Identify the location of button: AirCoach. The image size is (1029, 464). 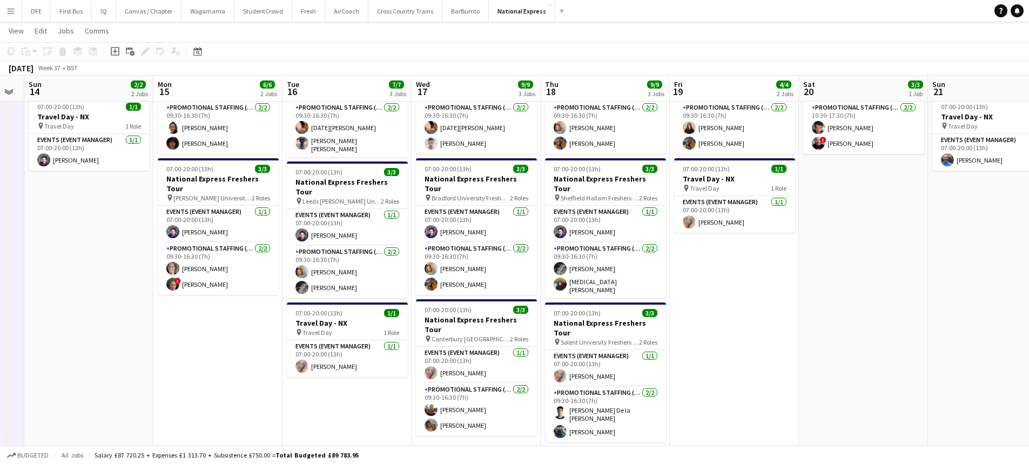
(347, 11).